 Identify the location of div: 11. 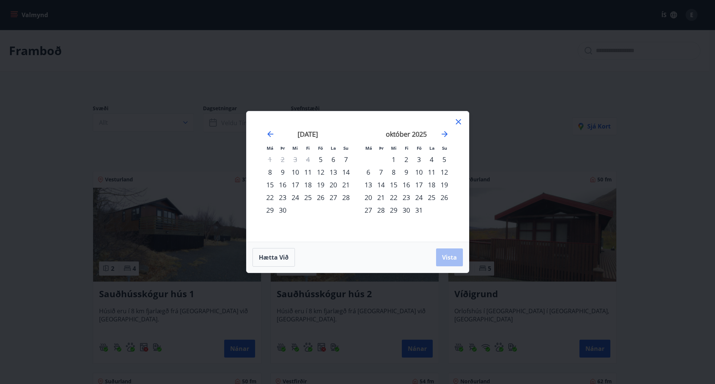
(308, 172).